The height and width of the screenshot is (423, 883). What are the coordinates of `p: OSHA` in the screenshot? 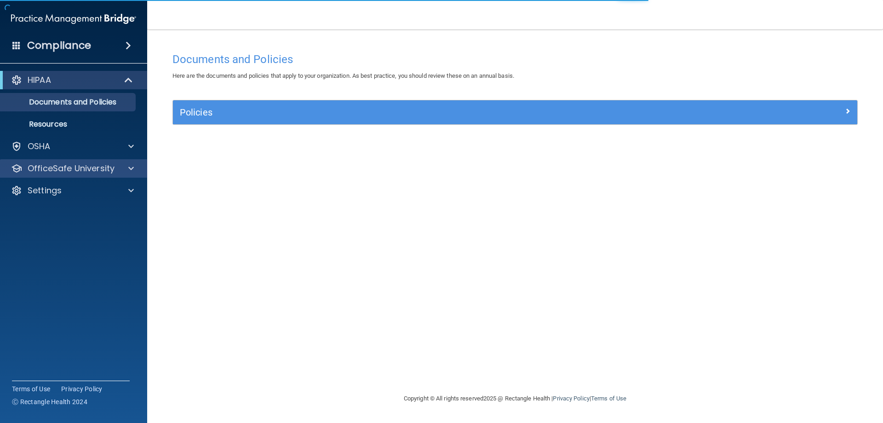 It's located at (39, 146).